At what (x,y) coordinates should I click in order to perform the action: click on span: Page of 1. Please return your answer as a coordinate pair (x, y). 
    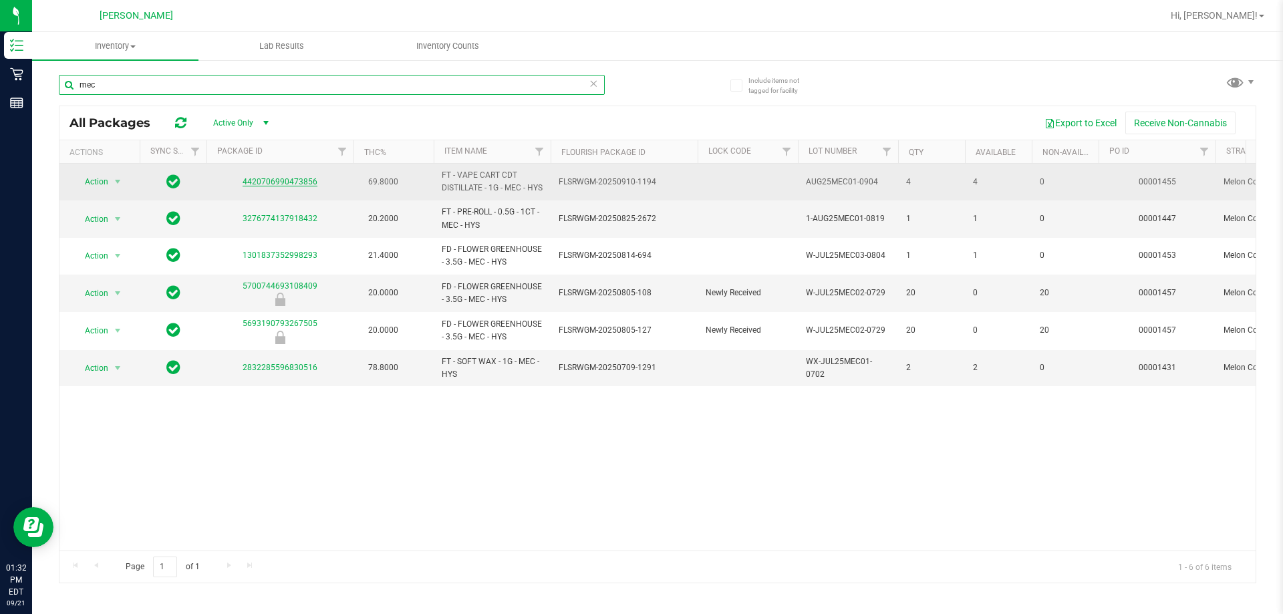
    Looking at the image, I should click on (162, 567).